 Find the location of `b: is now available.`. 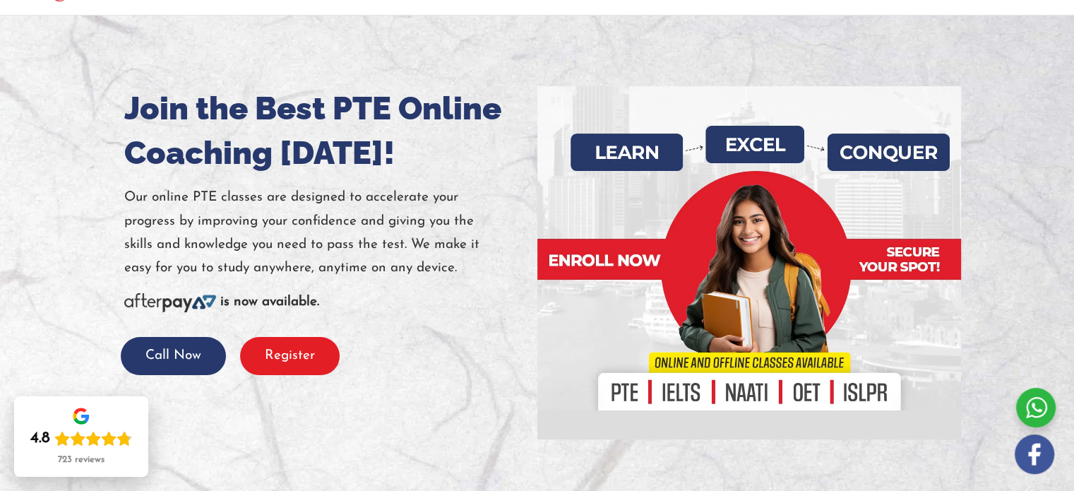

b: is now available. is located at coordinates (270, 301).